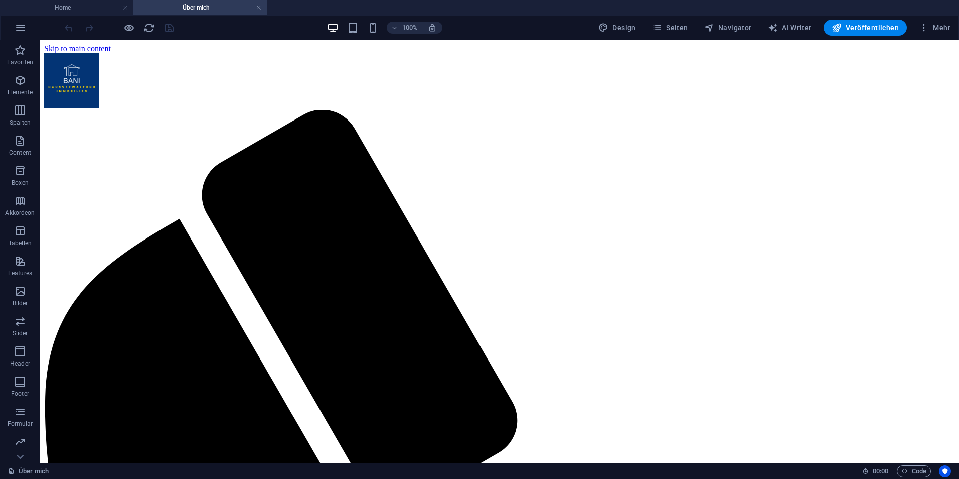 This screenshot has width=959, height=479. What do you see at coordinates (20, 303) in the screenshot?
I see `p: Bilder` at bounding box center [20, 303].